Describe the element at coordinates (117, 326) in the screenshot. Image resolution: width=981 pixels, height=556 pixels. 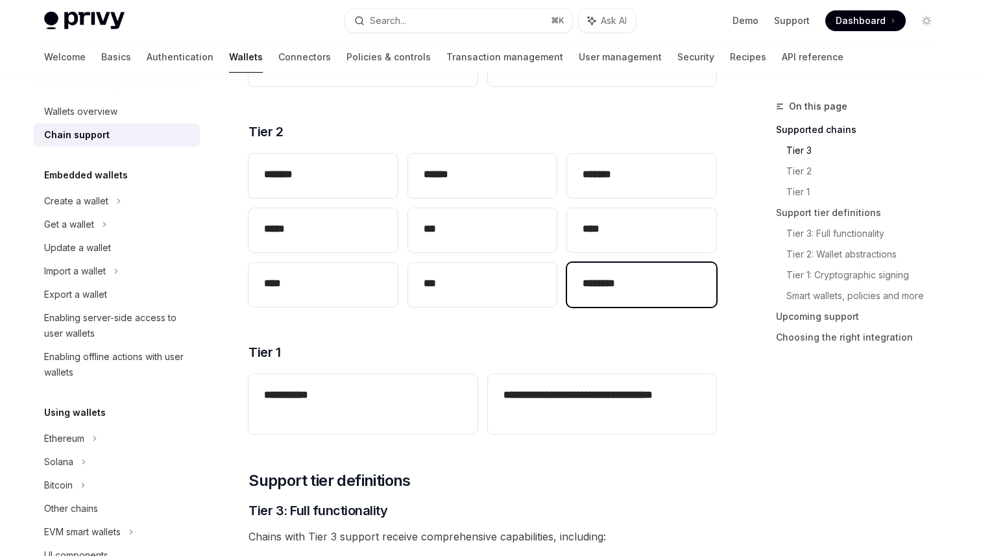
I see `a: Enabling server-side access to user wallets` at that location.